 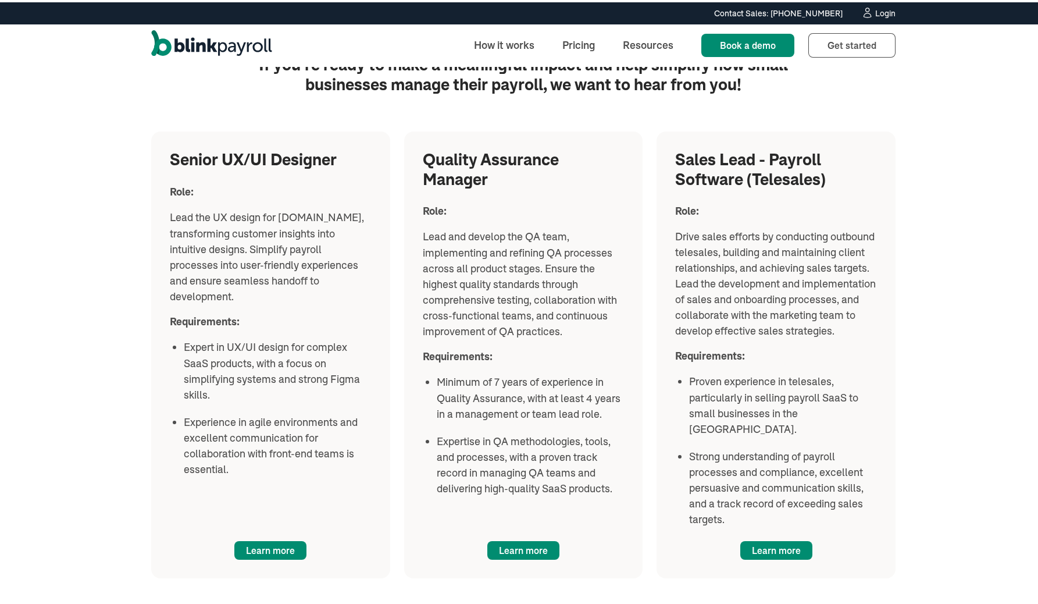 What do you see at coordinates (776, 281) in the screenshot?
I see `p: Drive sales efforts by conducting outbound telesales, building and maintaining client relationshi...` at bounding box center [776, 281].